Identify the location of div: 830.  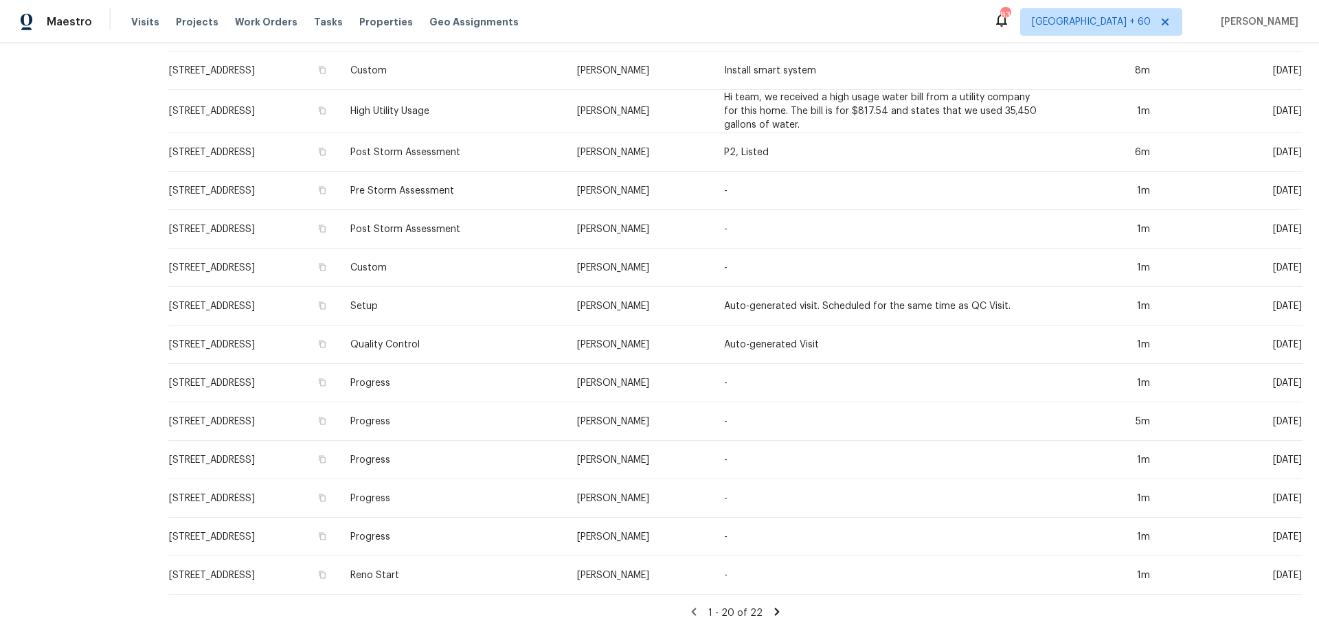
(1005, 15).